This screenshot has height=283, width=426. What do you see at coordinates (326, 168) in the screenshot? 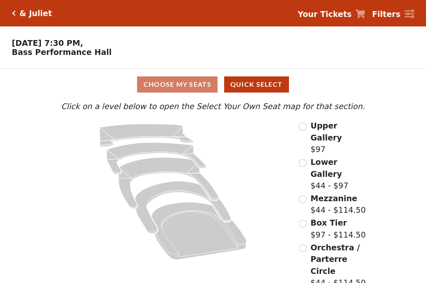
I see `span: Lower Gallery` at bounding box center [326, 168].